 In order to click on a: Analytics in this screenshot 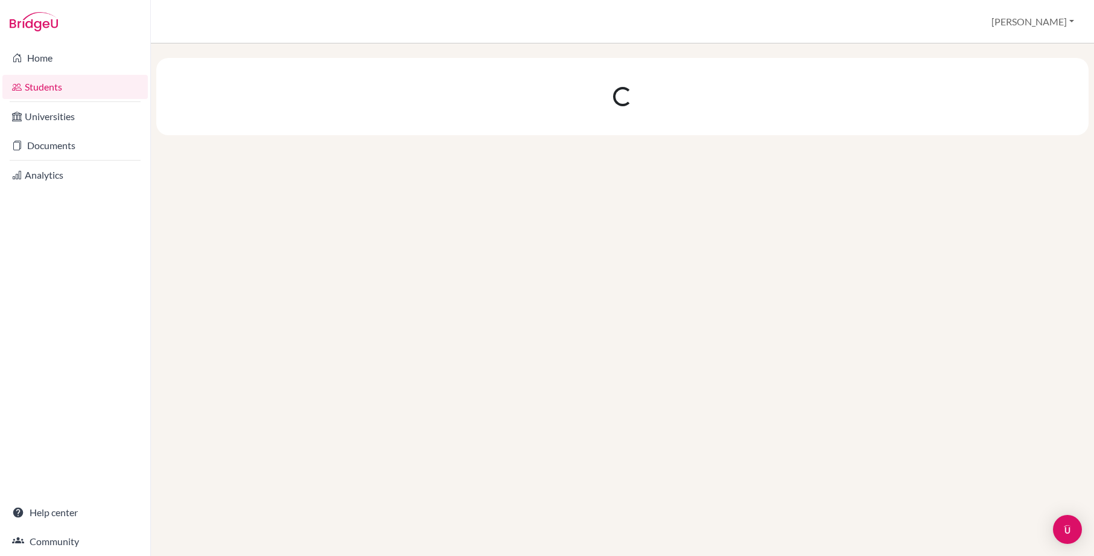, I will do `click(75, 175)`.